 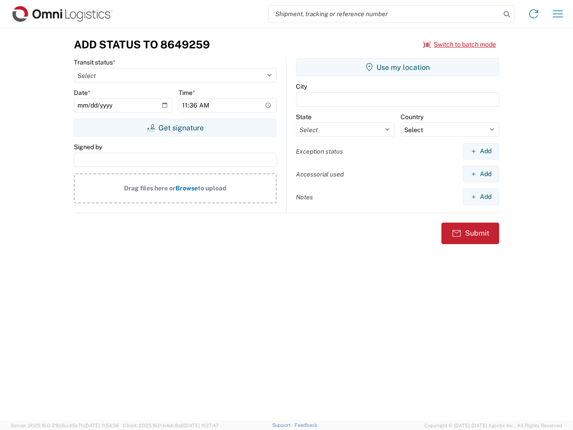 What do you see at coordinates (319, 151) in the screenshot?
I see `label: Exception status` at bounding box center [319, 151].